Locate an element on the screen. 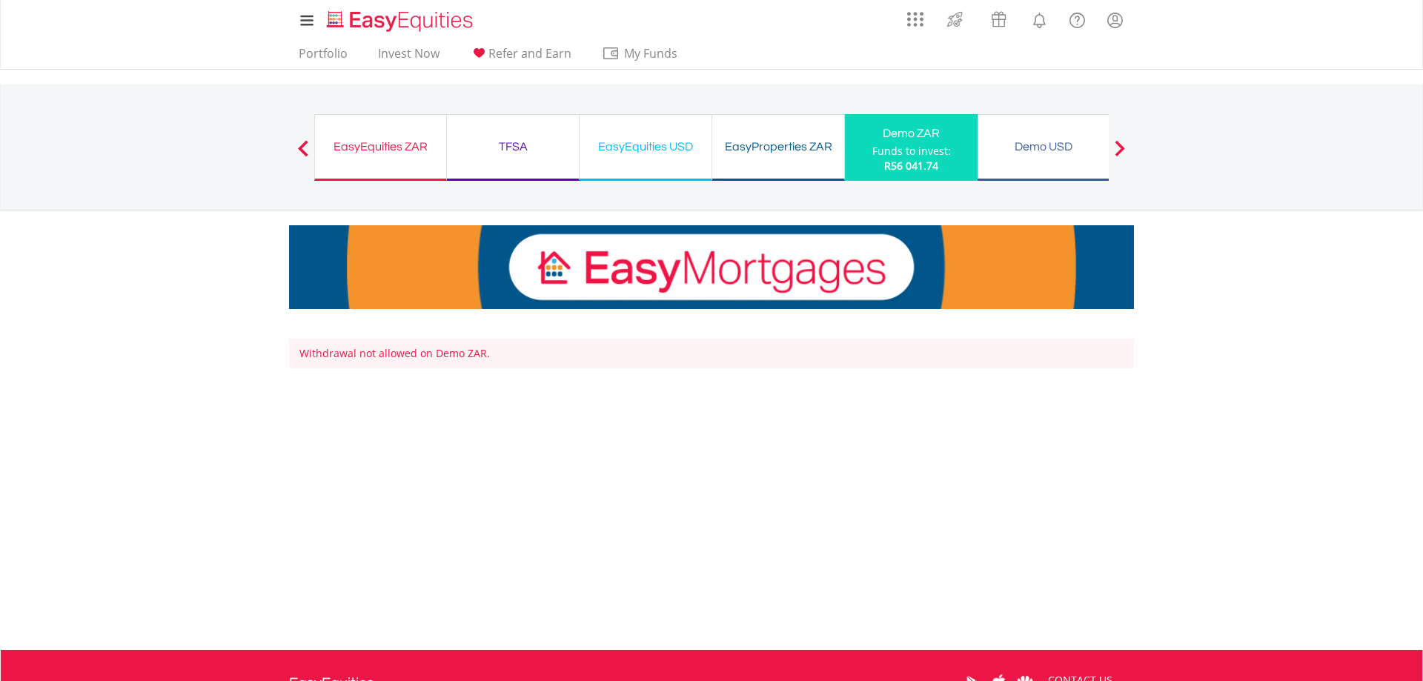 Image resolution: width=1423 pixels, height=681 pixels. a: Vouchers is located at coordinates (998, 17).